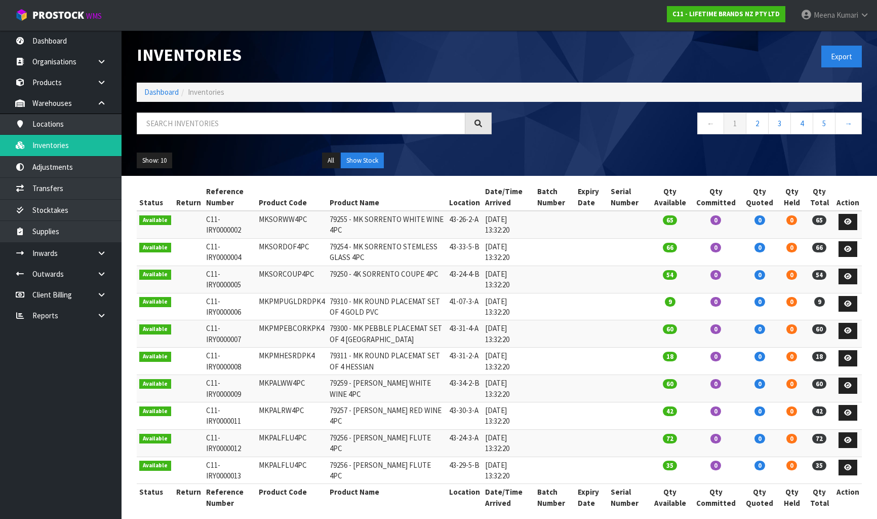 This screenshot has height=519, width=877. I want to click on span: 65, so click(820, 220).